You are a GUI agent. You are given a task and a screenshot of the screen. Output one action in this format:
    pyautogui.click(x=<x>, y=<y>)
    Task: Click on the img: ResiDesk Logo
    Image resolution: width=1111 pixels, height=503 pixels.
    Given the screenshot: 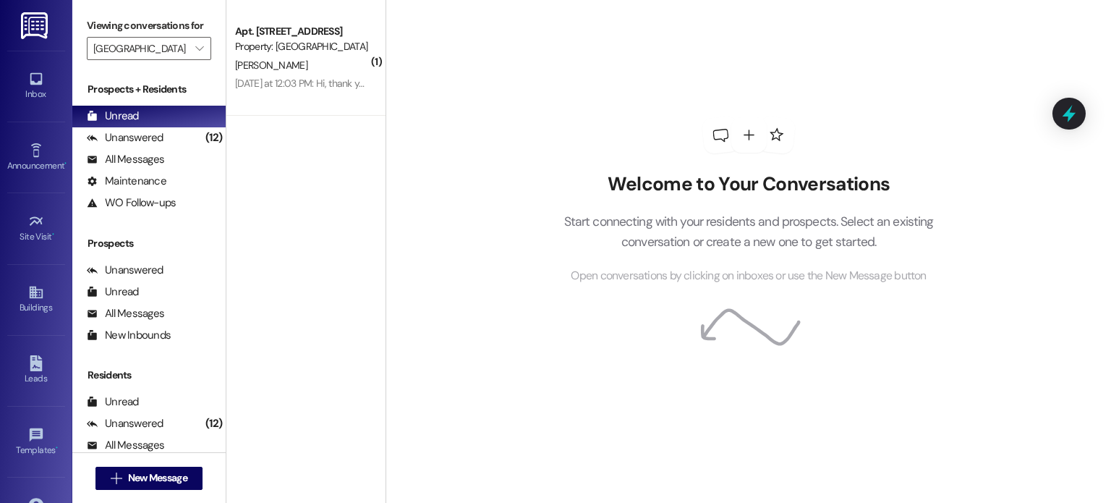 What is the action you would take?
    pyautogui.click(x=35, y=25)
    